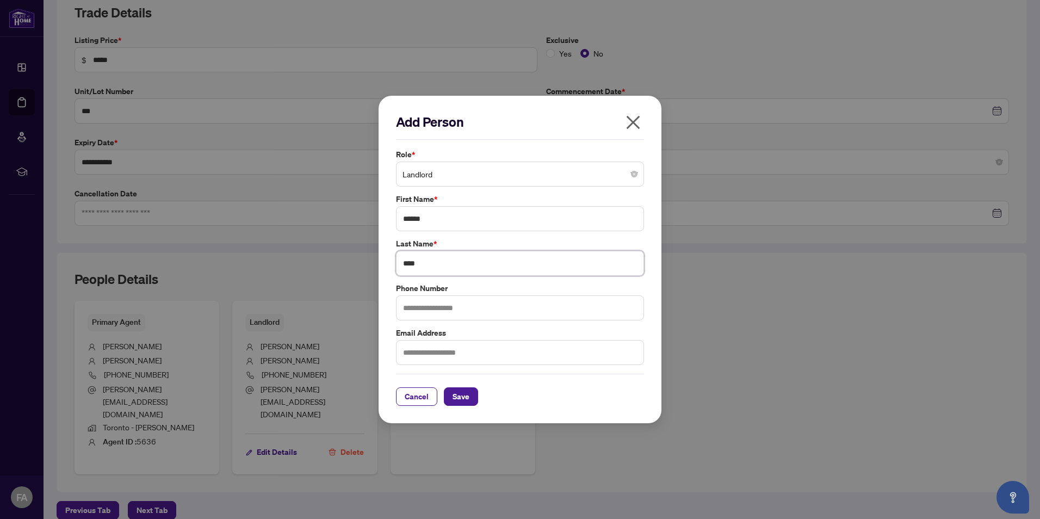  What do you see at coordinates (633, 122) in the screenshot?
I see `span: close` at bounding box center [633, 122].